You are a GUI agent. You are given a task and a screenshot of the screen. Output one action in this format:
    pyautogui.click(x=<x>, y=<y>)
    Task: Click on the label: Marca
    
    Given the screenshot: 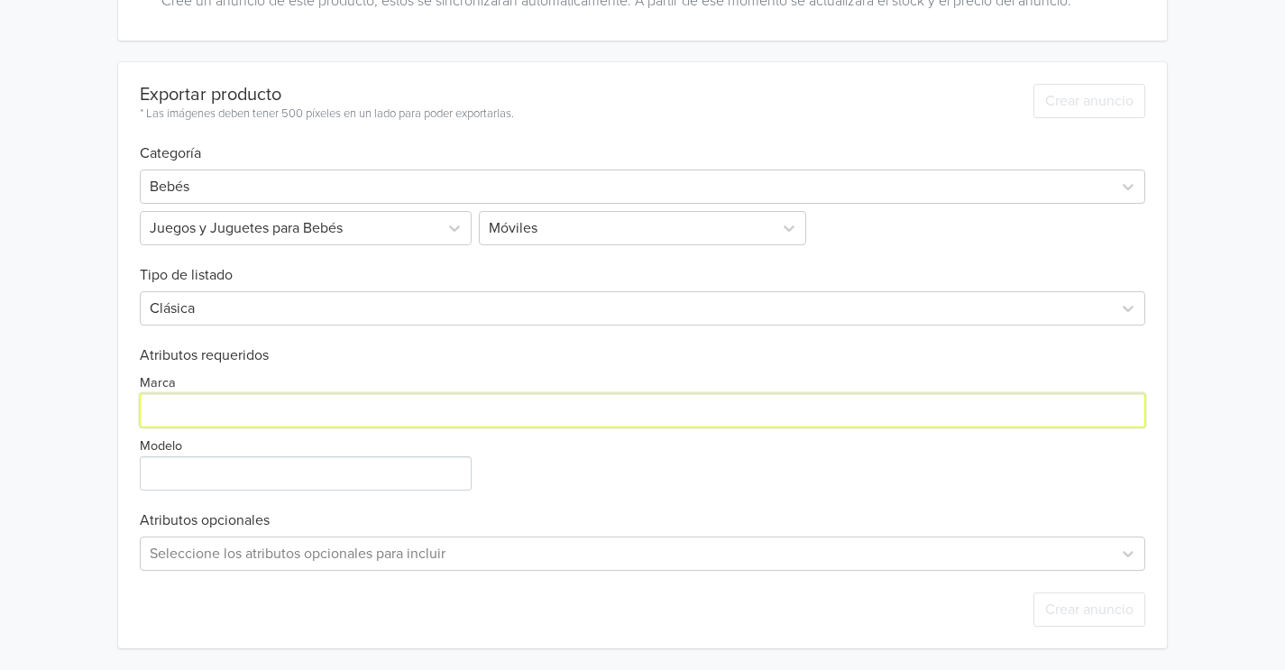 What is the action you would take?
    pyautogui.click(x=158, y=383)
    